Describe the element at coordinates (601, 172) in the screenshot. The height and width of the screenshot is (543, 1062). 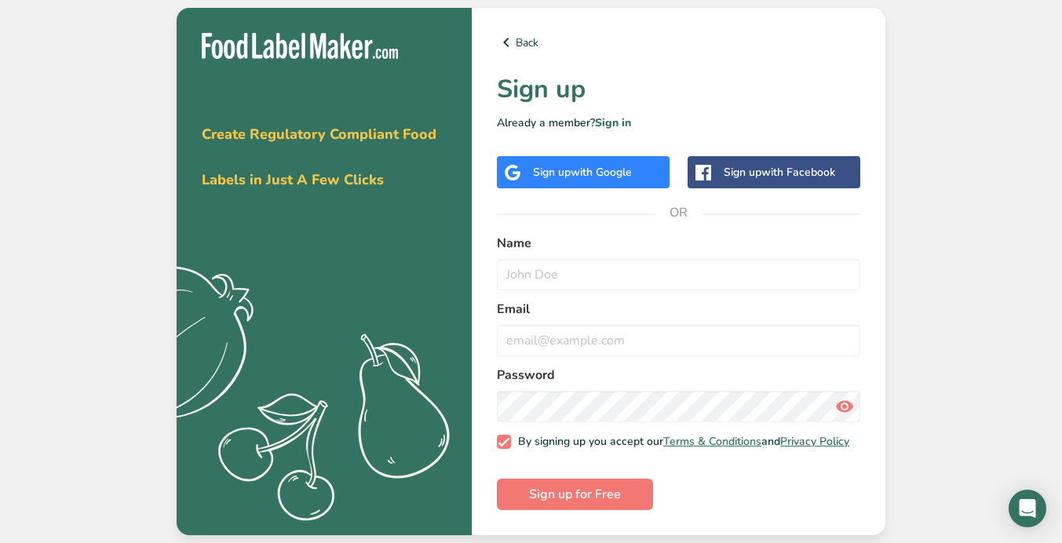
I see `span: with Google` at that location.